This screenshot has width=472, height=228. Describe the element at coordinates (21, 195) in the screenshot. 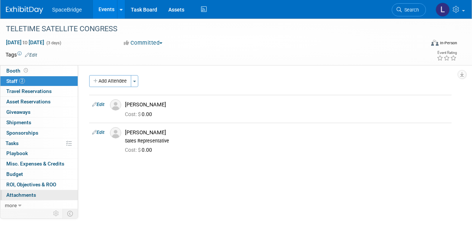

I see `span: Attachments` at that location.